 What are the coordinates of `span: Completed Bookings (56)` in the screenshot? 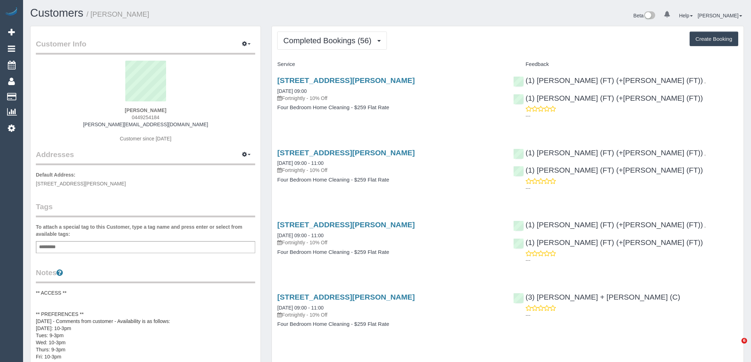 It's located at (329, 40).